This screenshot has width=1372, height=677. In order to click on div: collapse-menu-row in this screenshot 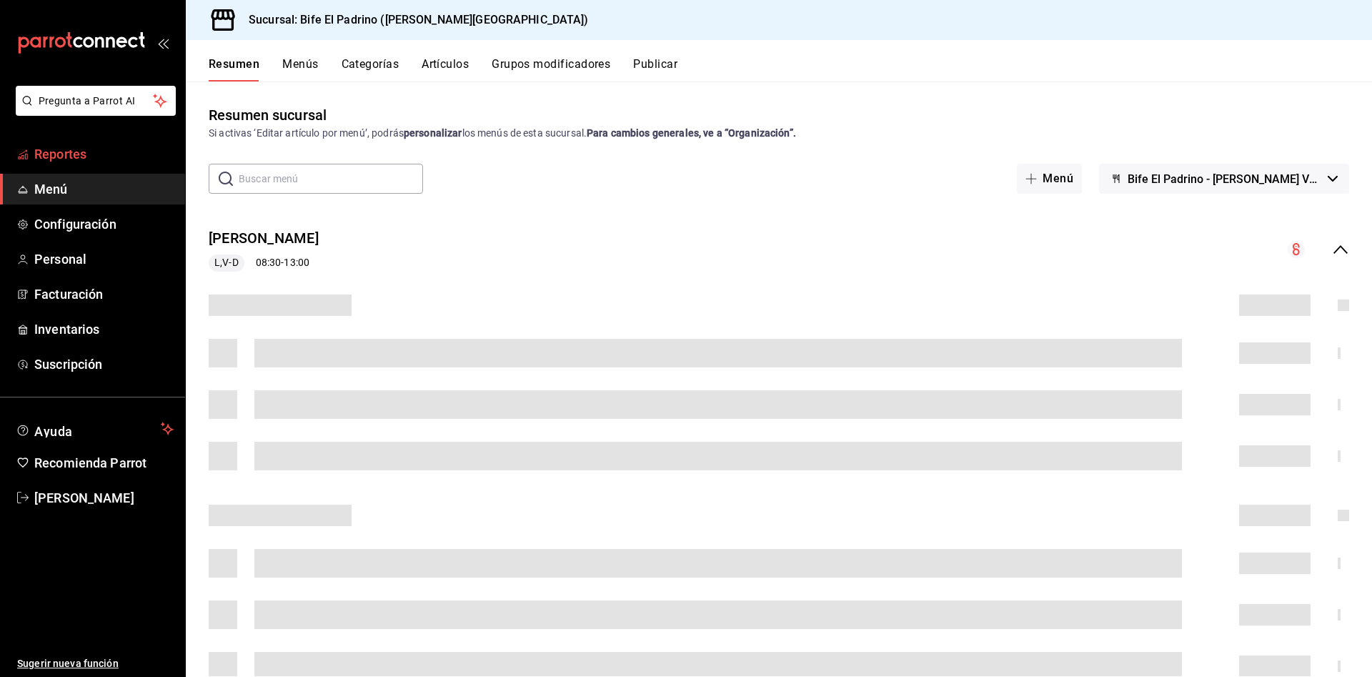, I will do `click(779, 249)`.